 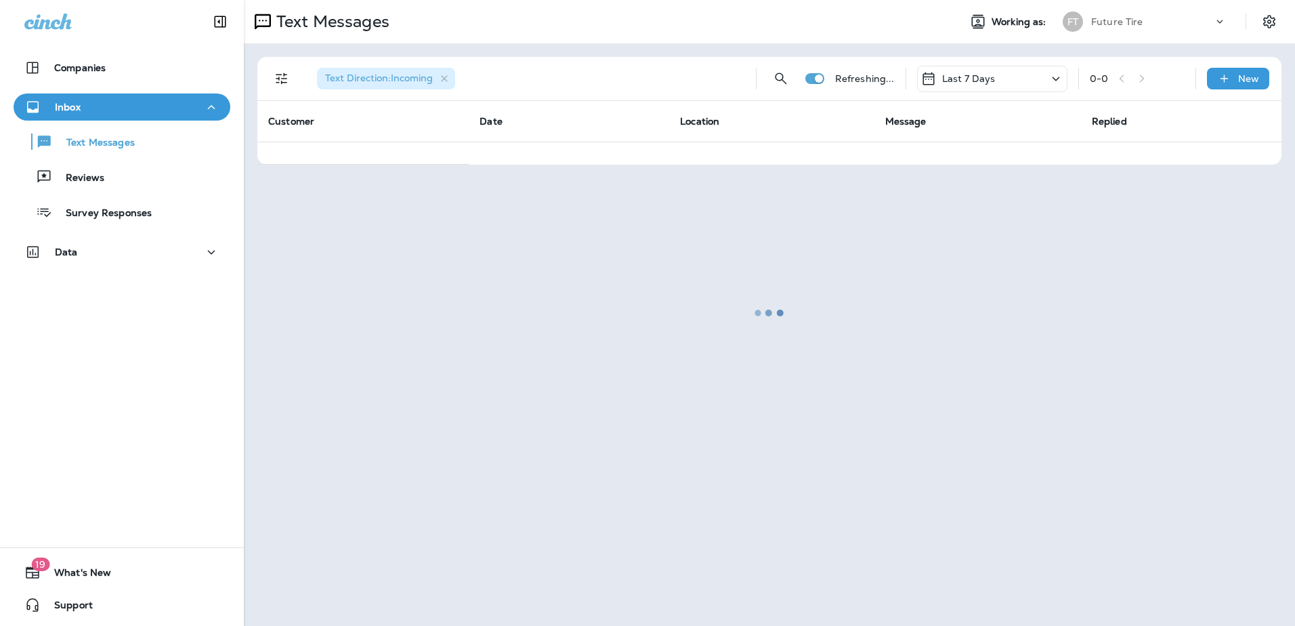 What do you see at coordinates (122, 212) in the screenshot?
I see `button: Survey Responses` at bounding box center [122, 212].